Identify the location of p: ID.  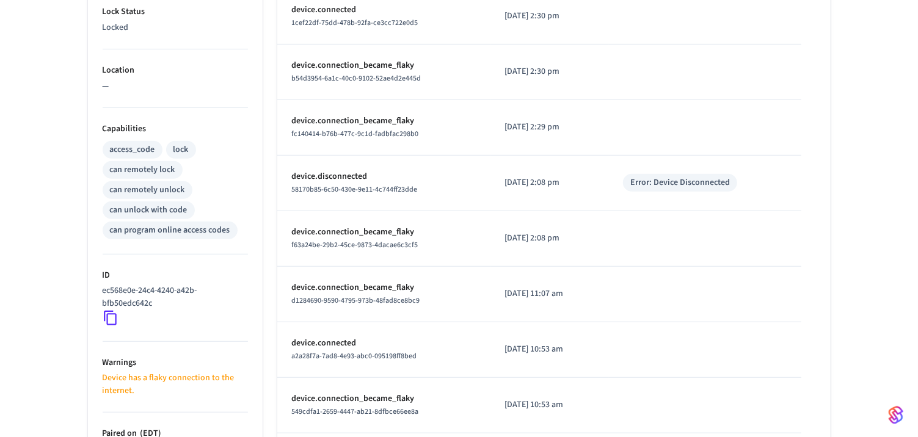
(175, 276).